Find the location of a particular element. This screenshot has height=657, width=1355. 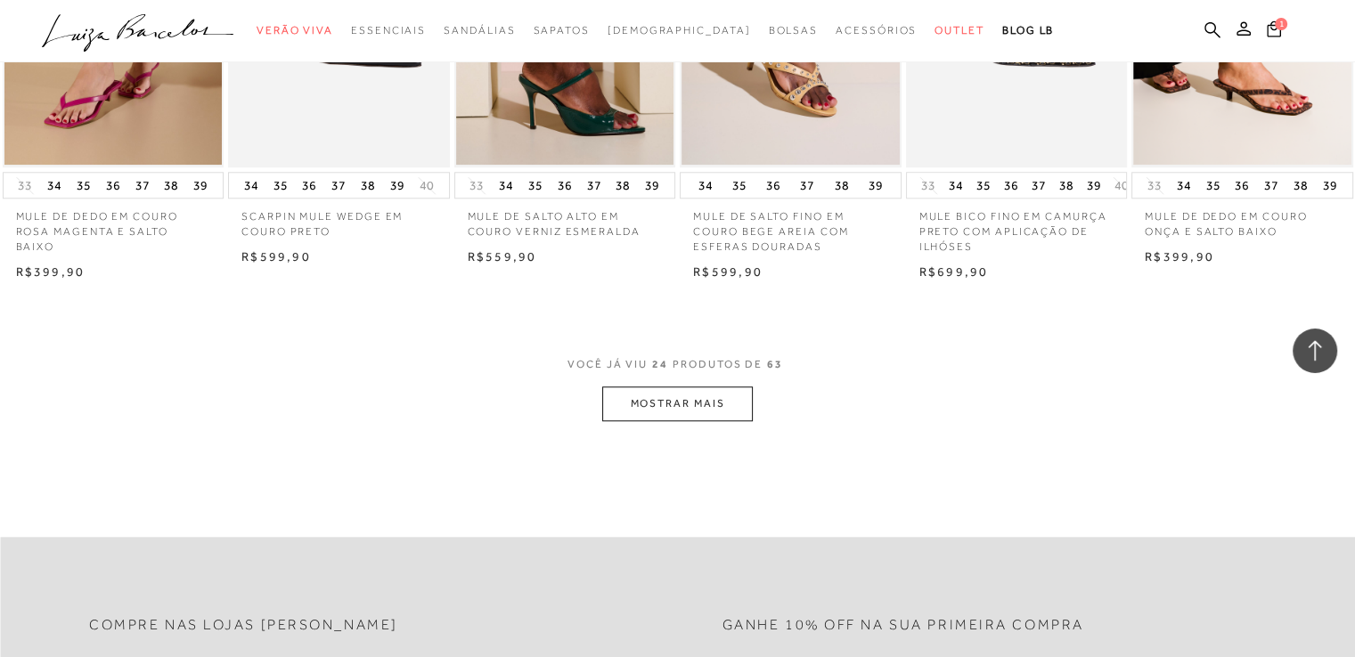

p: MULE BICO FINO EM CAMURÇA PRETO COM APLICAÇÃO DE ILHÓSES is located at coordinates (1016, 226).